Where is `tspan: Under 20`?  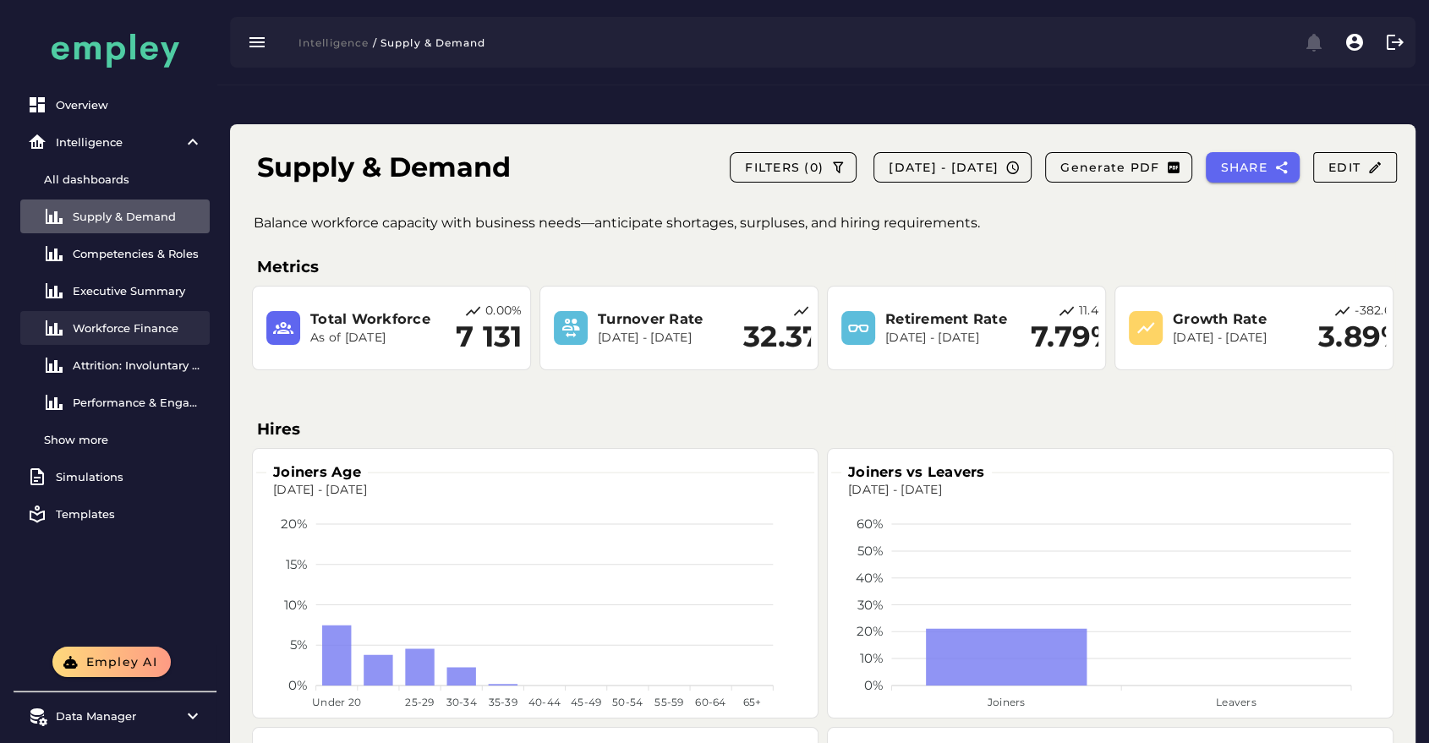 tspan: Under 20 is located at coordinates (337, 702).